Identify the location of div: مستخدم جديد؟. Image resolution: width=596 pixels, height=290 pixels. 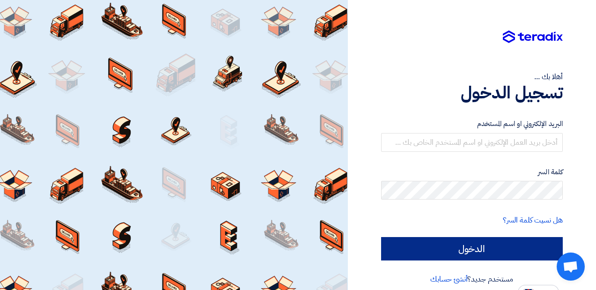
(472, 279).